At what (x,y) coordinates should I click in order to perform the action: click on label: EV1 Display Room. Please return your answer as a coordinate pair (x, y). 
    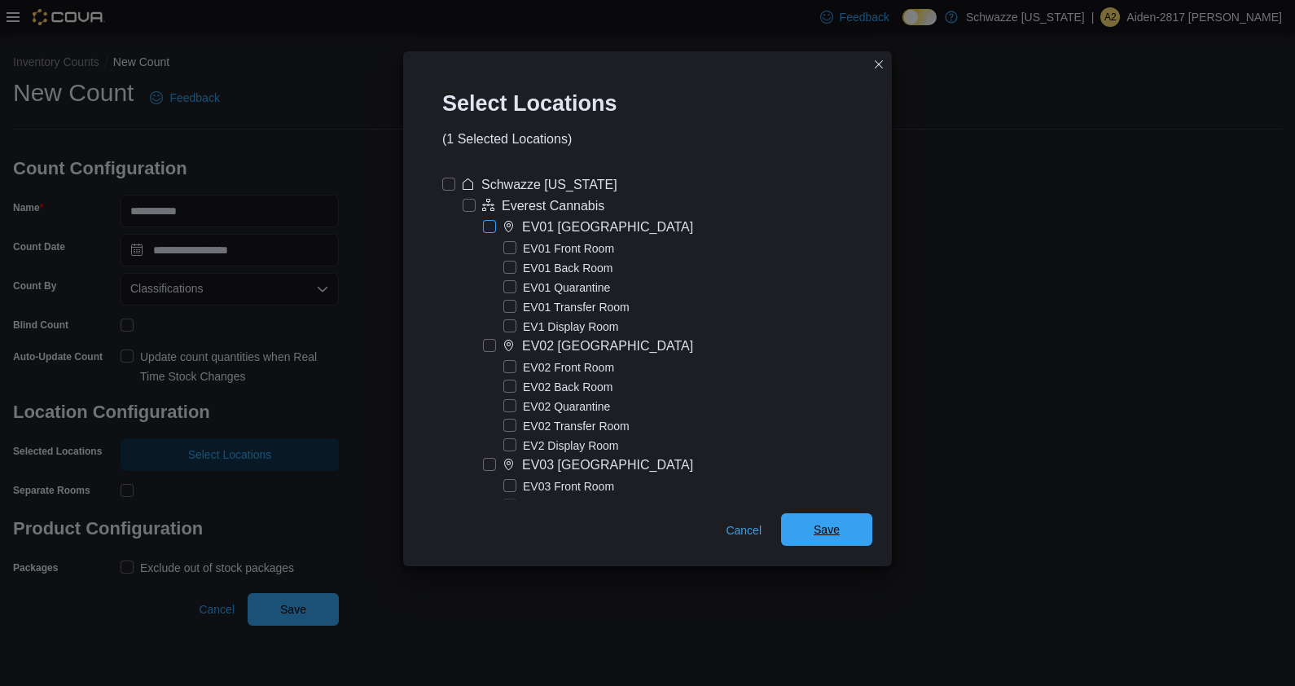
    Looking at the image, I should click on (561, 327).